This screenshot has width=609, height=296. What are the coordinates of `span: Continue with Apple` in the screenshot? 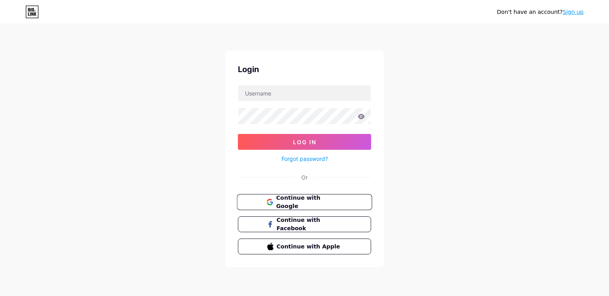 It's located at (309, 246).